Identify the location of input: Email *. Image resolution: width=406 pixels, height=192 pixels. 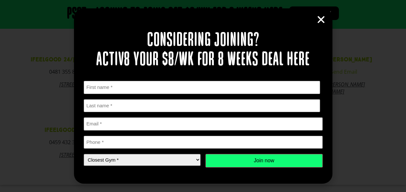
(203, 124).